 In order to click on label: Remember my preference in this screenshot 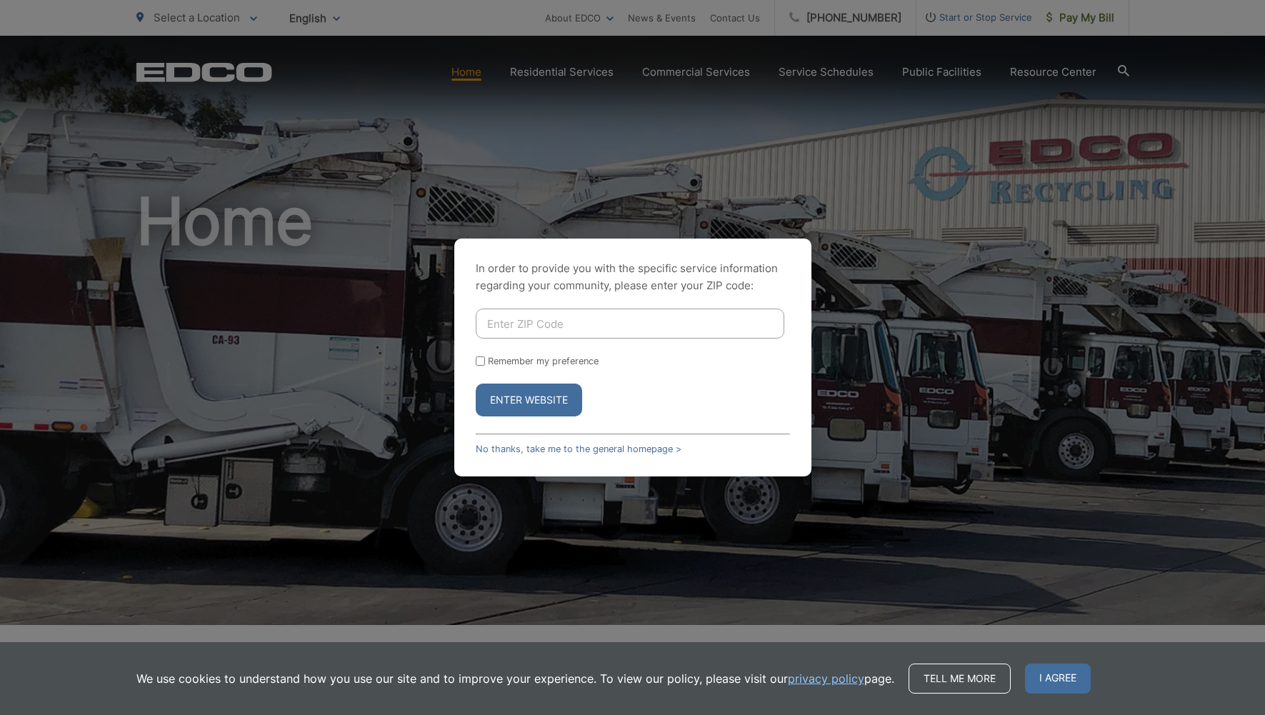, I will do `click(543, 361)`.